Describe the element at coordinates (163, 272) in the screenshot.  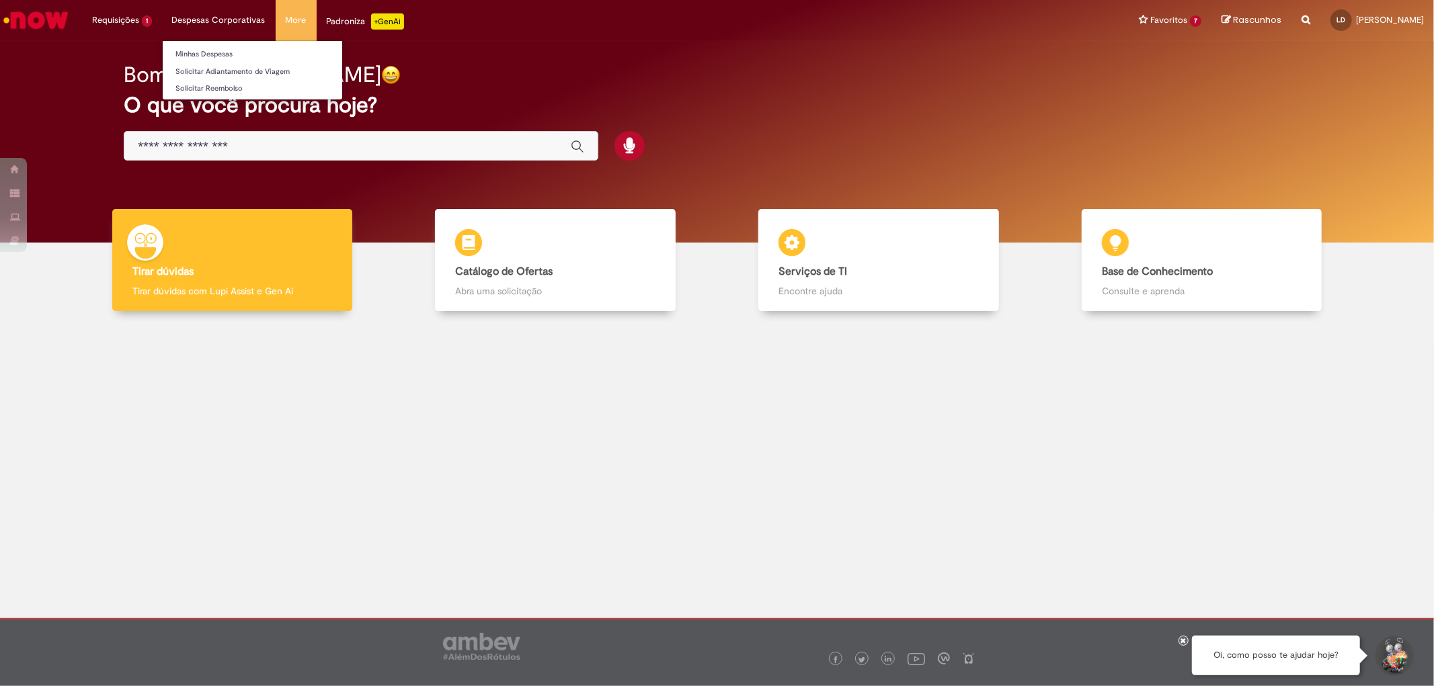
I see `b: Tirar dúvidas` at that location.